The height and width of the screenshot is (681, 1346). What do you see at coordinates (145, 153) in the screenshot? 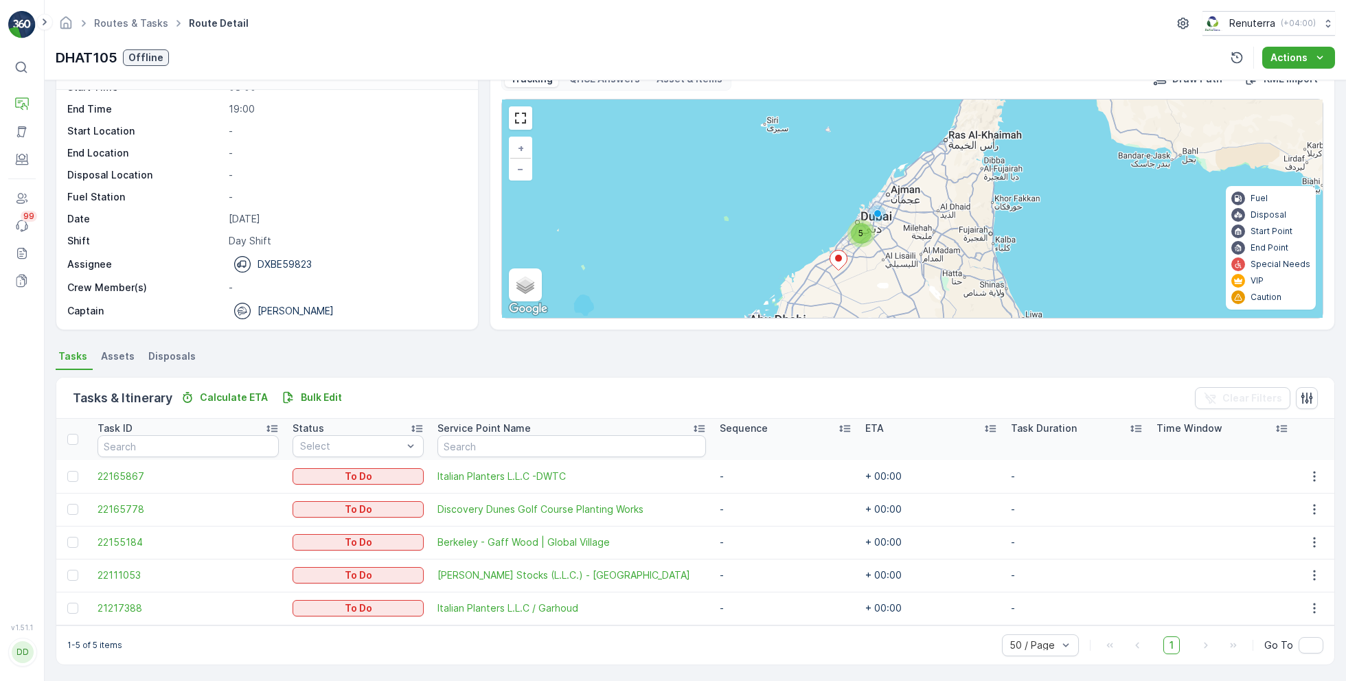
I see `p: End Location` at bounding box center [145, 153].